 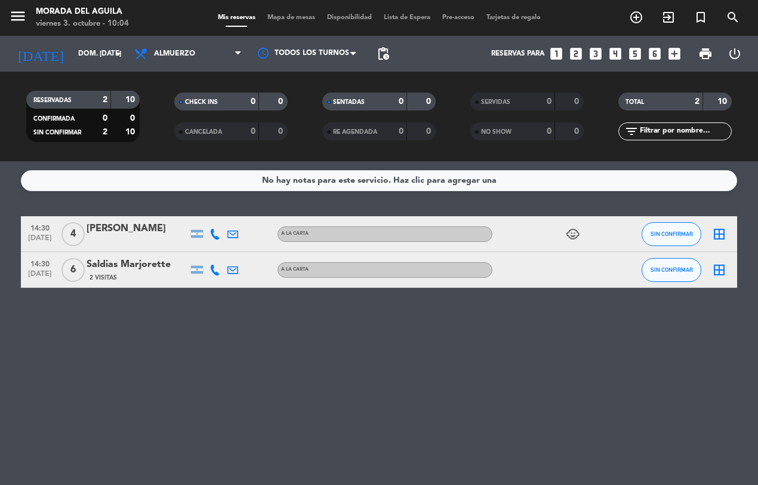 What do you see at coordinates (615, 54) in the screenshot?
I see `i: looks_4` at bounding box center [615, 54].